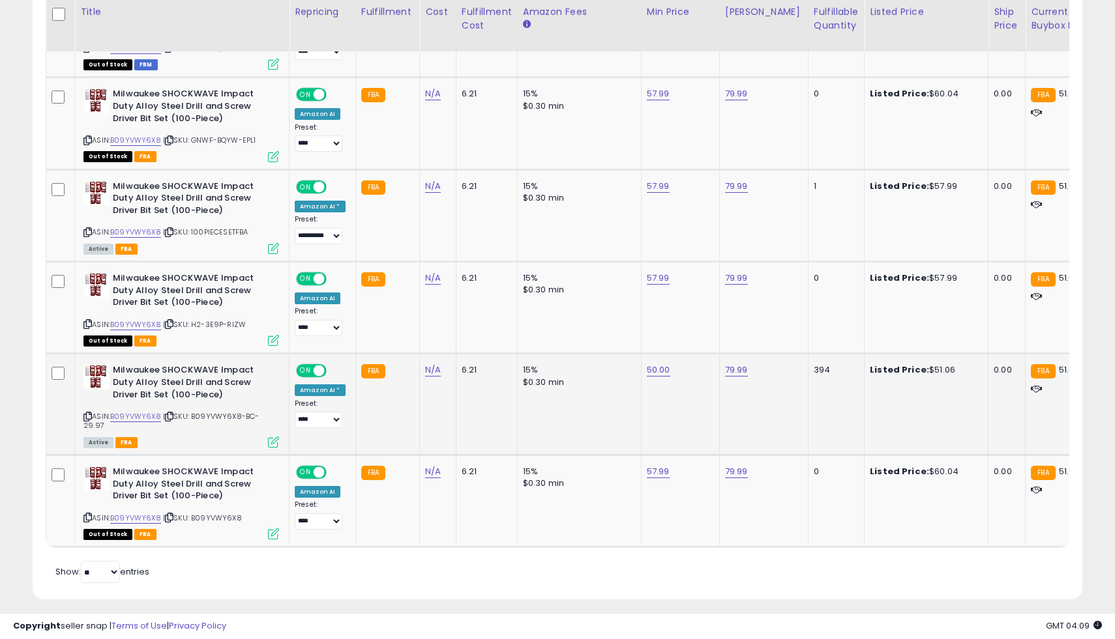 The image size is (1115, 639). Describe the element at coordinates (387, 12) in the screenshot. I see `div: Fulfillment` at that location.